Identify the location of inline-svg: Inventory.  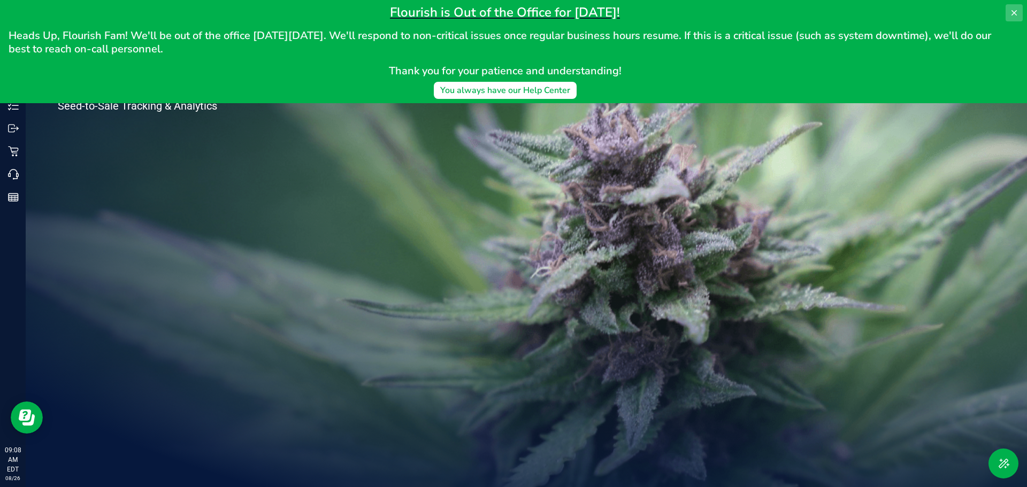
(13, 105).